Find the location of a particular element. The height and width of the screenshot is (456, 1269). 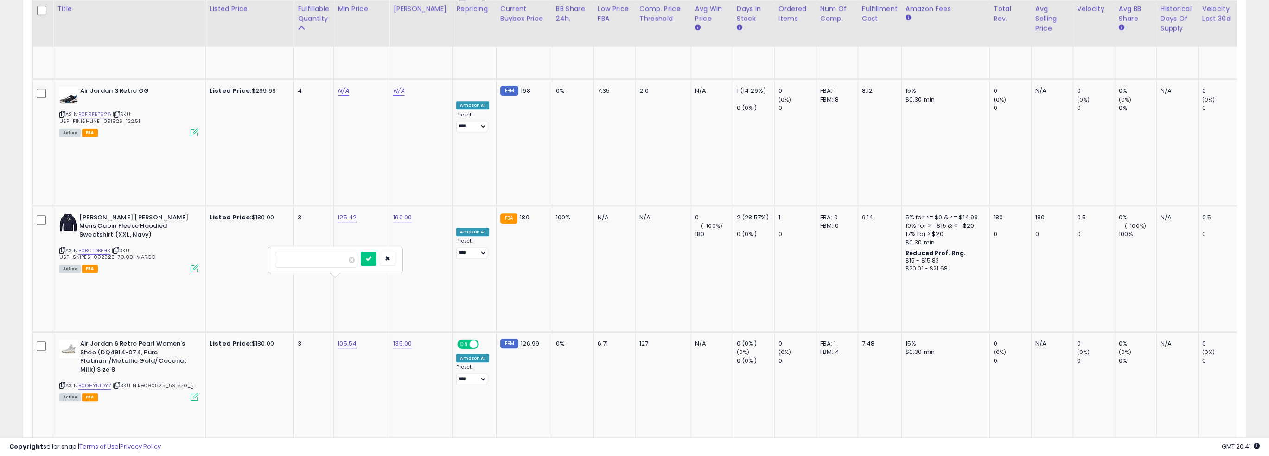

div: Repricing is located at coordinates (474, 9).